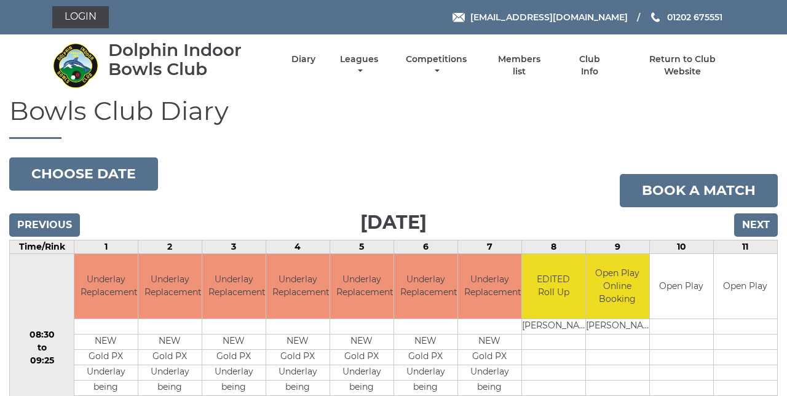 This screenshot has height=396, width=787. What do you see at coordinates (656, 17) in the screenshot?
I see `img: Phone us` at bounding box center [656, 17].